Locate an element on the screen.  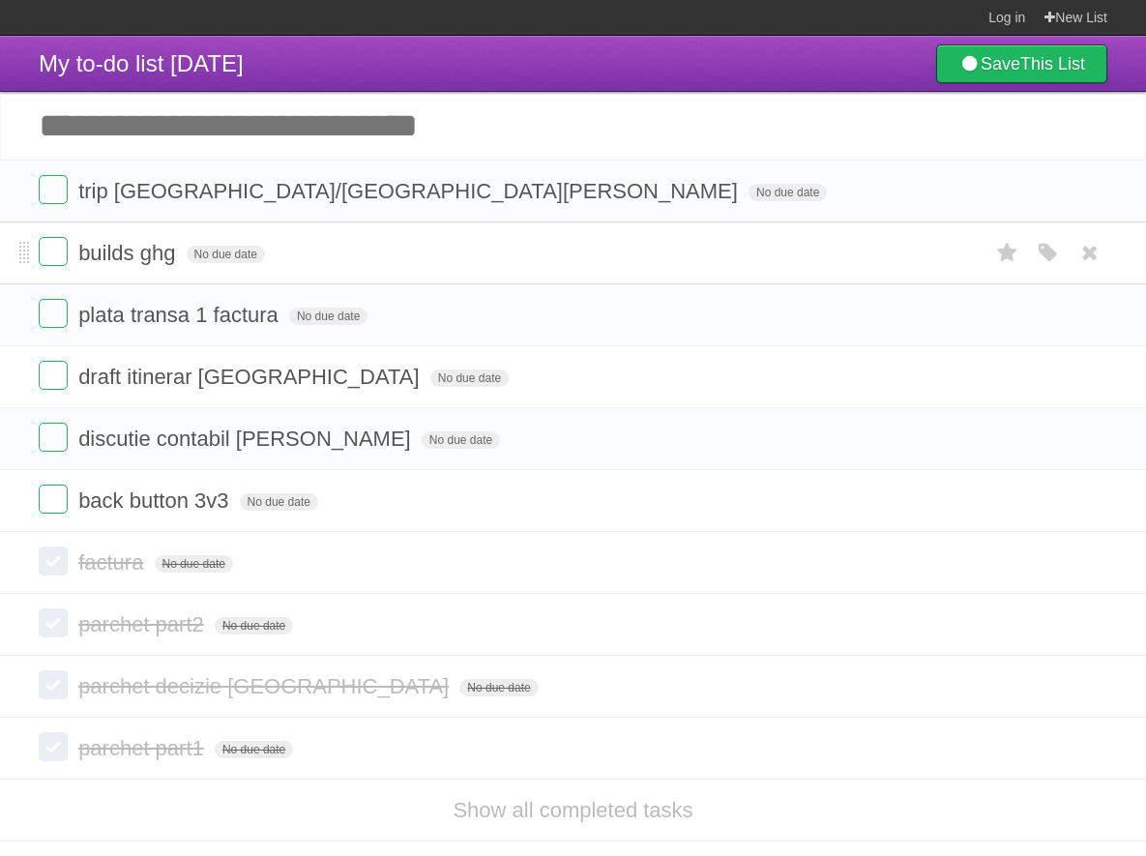
span: parchet part2 is located at coordinates (143, 624).